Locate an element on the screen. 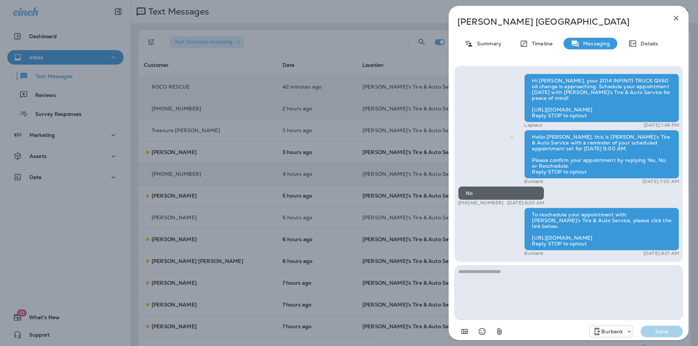  p: Messaging is located at coordinates (595, 44).